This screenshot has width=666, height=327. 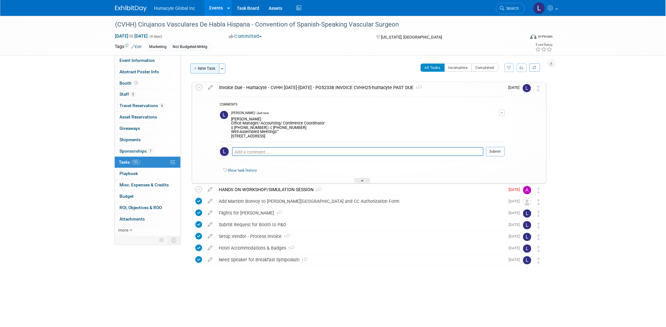 I want to click on span: Shipments, so click(x=130, y=140).